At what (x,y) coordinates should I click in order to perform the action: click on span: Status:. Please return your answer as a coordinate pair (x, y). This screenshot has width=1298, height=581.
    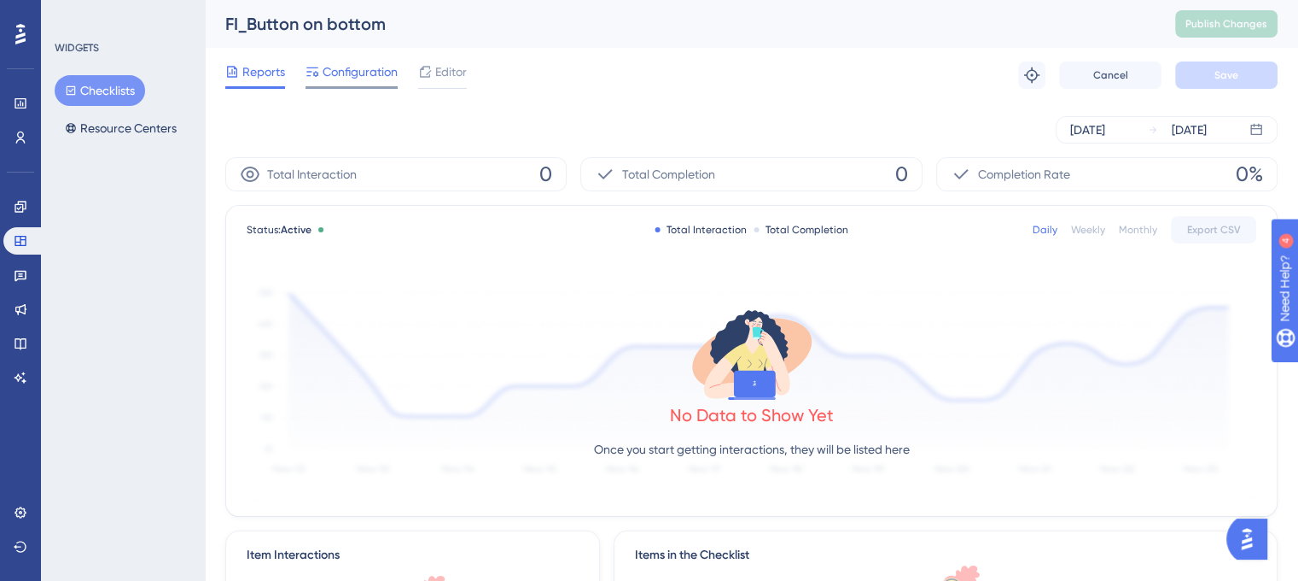
    Looking at the image, I should click on (279, 230).